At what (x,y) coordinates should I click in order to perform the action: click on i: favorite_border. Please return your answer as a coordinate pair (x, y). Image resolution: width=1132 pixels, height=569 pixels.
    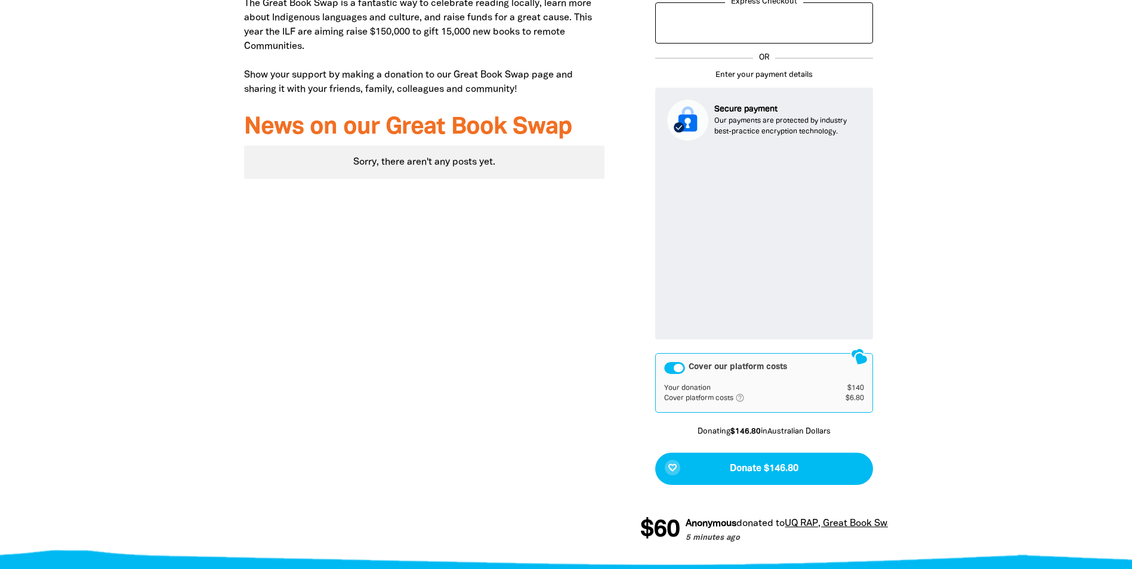
    Looking at the image, I should click on (673, 468).